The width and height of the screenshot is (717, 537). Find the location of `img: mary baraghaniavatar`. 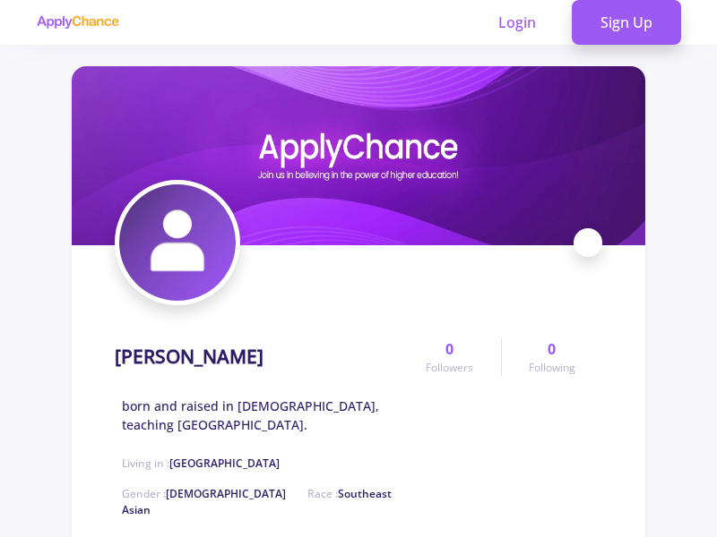

img: mary baraghaniavatar is located at coordinates (177, 243).